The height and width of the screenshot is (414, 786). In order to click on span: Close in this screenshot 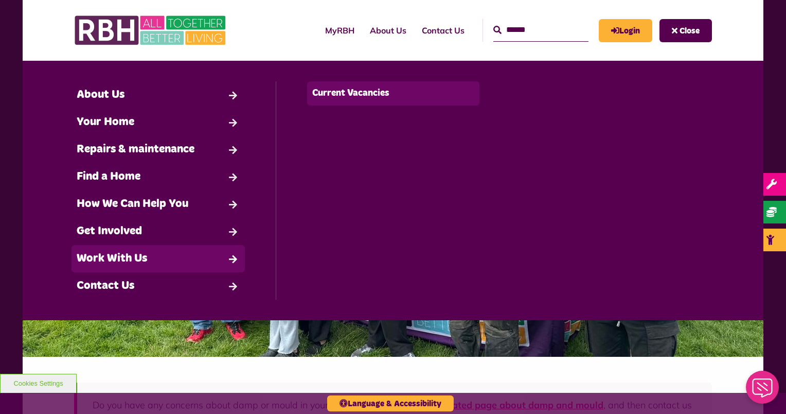, I will do `click(690, 31)`.